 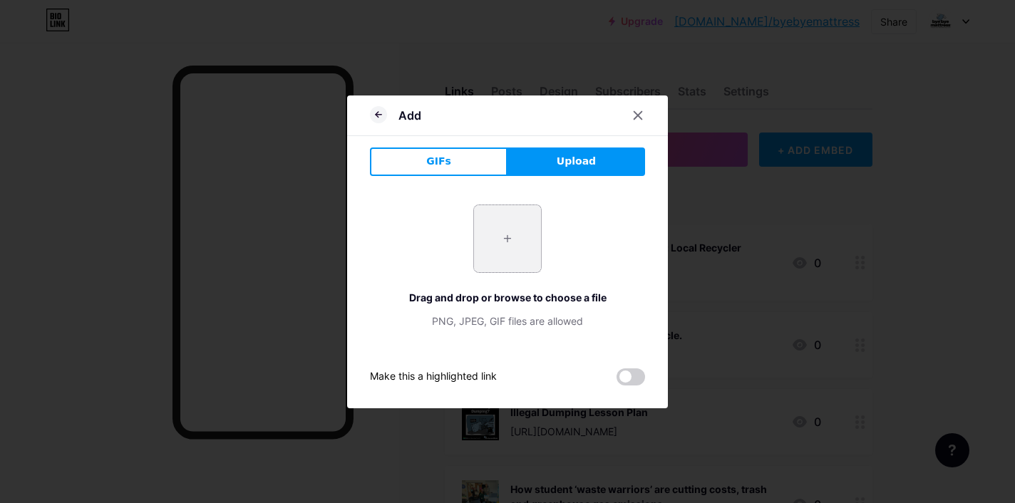 What do you see at coordinates (576, 162) in the screenshot?
I see `button: Upload` at bounding box center [576, 162].